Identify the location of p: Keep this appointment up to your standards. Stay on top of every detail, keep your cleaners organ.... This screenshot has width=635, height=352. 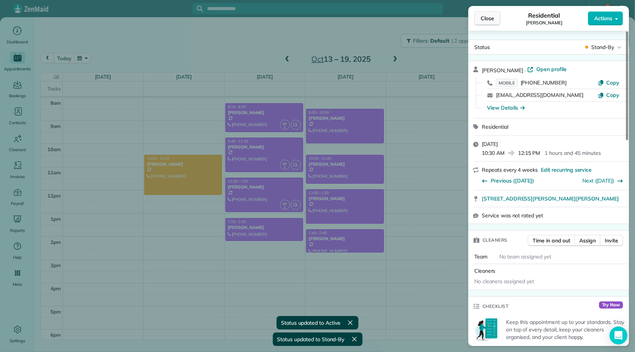
(565, 329).